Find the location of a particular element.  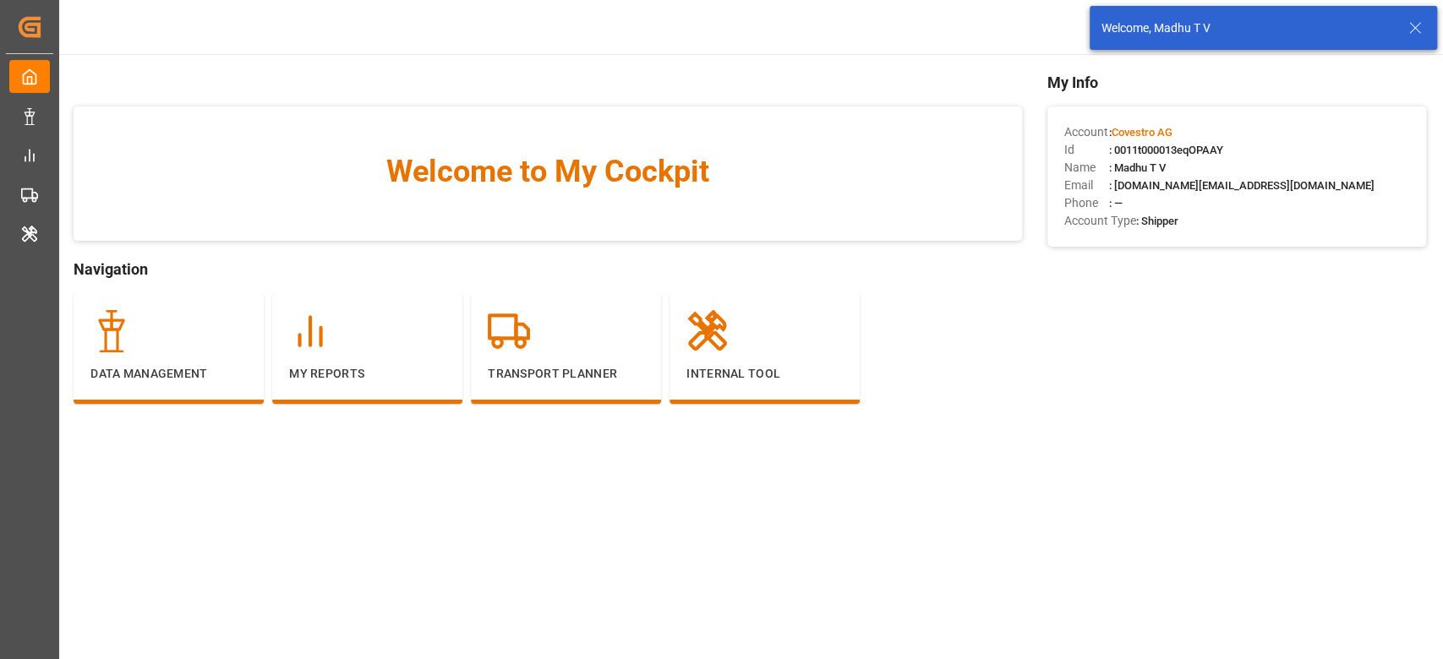

p: My Reports is located at coordinates (367, 374).